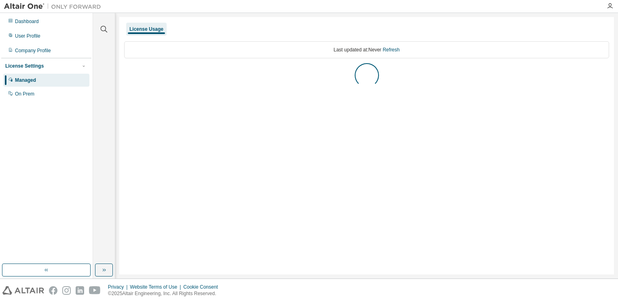  Describe the element at coordinates (147, 29) in the screenshot. I see `div: License Usage` at that location.